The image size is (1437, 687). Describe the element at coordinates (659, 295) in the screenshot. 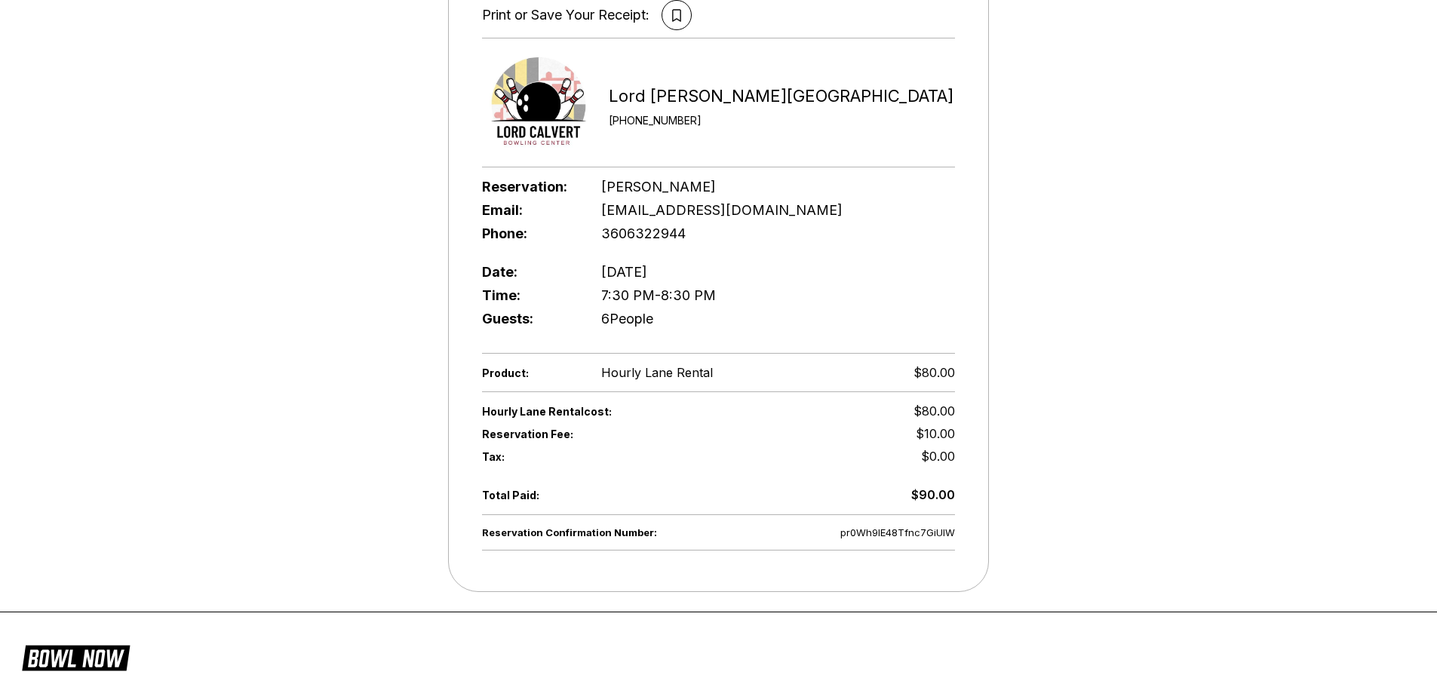

I see `span: 7:30 PM - 8:30 PM` at that location.